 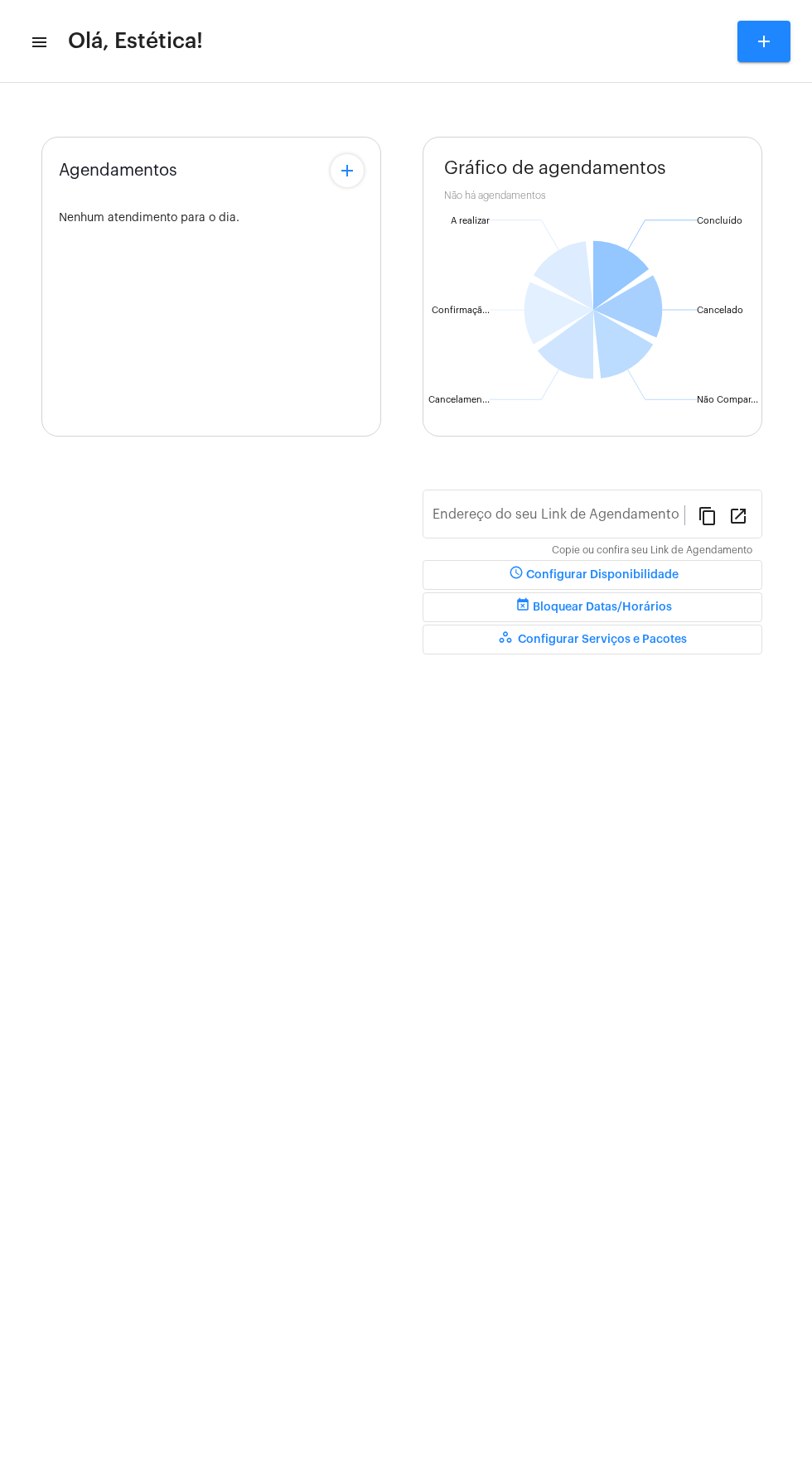 What do you see at coordinates (727, 399) in the screenshot?
I see `text: Não Compar...` at bounding box center [727, 399].